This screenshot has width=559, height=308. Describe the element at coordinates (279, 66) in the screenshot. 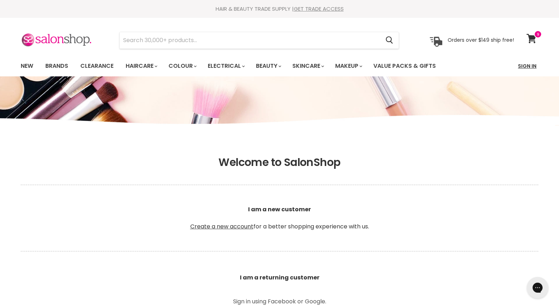

I see `nav: Main` at that location.